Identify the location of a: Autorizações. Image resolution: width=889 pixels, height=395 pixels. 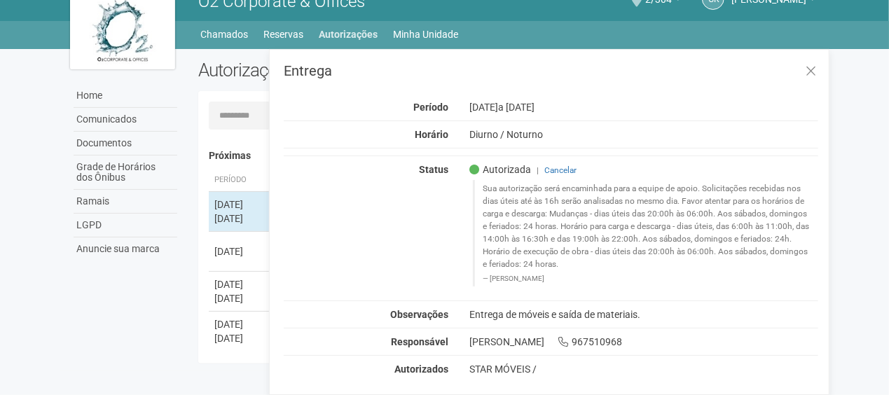
(349, 34).